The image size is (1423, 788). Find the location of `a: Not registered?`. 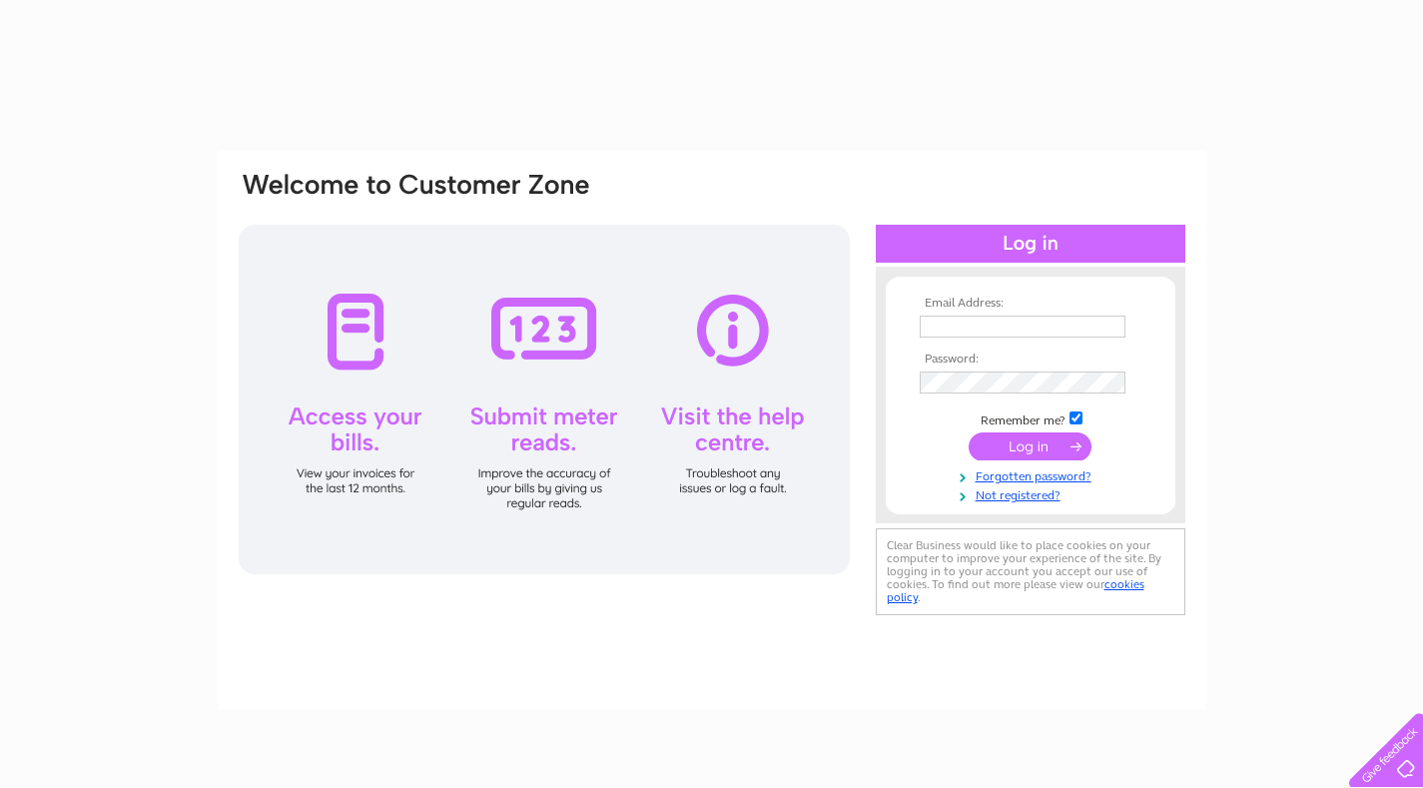

a: Not registered? is located at coordinates (1032, 493).